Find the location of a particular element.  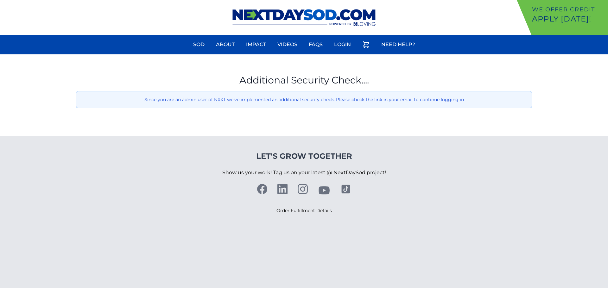

a: Order Fulfillment Details is located at coordinates (304, 211).